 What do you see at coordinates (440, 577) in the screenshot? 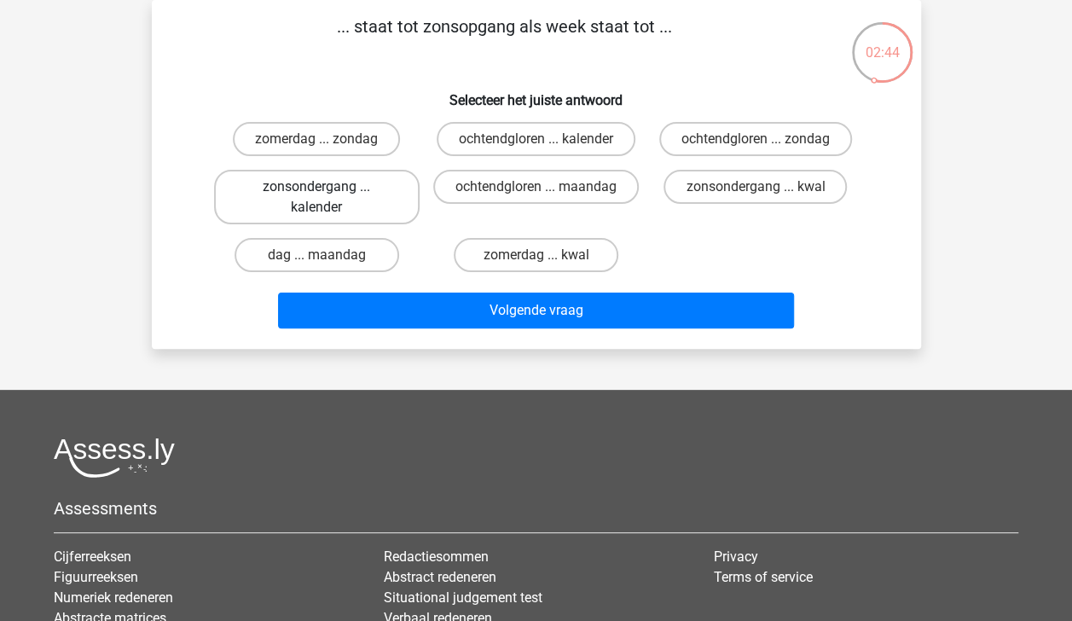
I see `a: Abstract redeneren` at bounding box center [440, 577].